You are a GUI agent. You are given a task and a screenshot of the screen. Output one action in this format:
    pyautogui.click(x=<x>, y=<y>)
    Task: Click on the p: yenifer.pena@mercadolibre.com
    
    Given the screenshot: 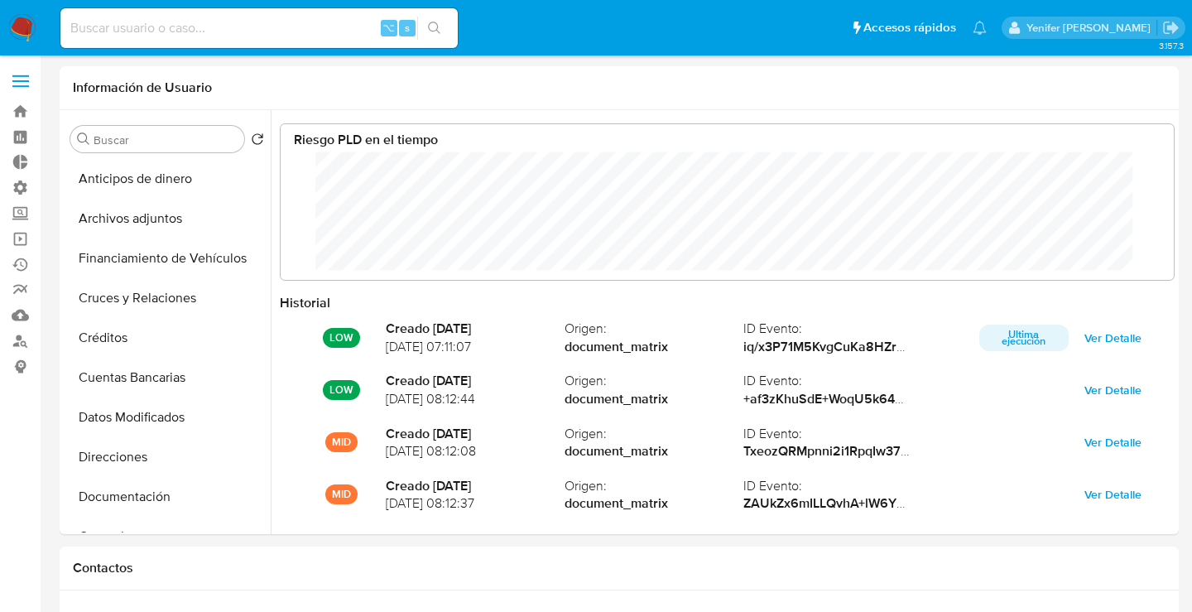 What is the action you would take?
    pyautogui.click(x=1091, y=27)
    